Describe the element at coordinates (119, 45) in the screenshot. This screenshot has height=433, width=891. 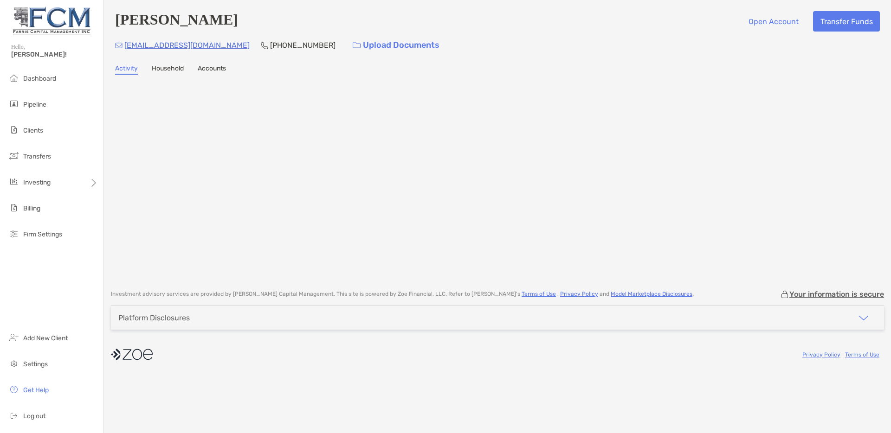
I see `img: Email Icon` at that location.